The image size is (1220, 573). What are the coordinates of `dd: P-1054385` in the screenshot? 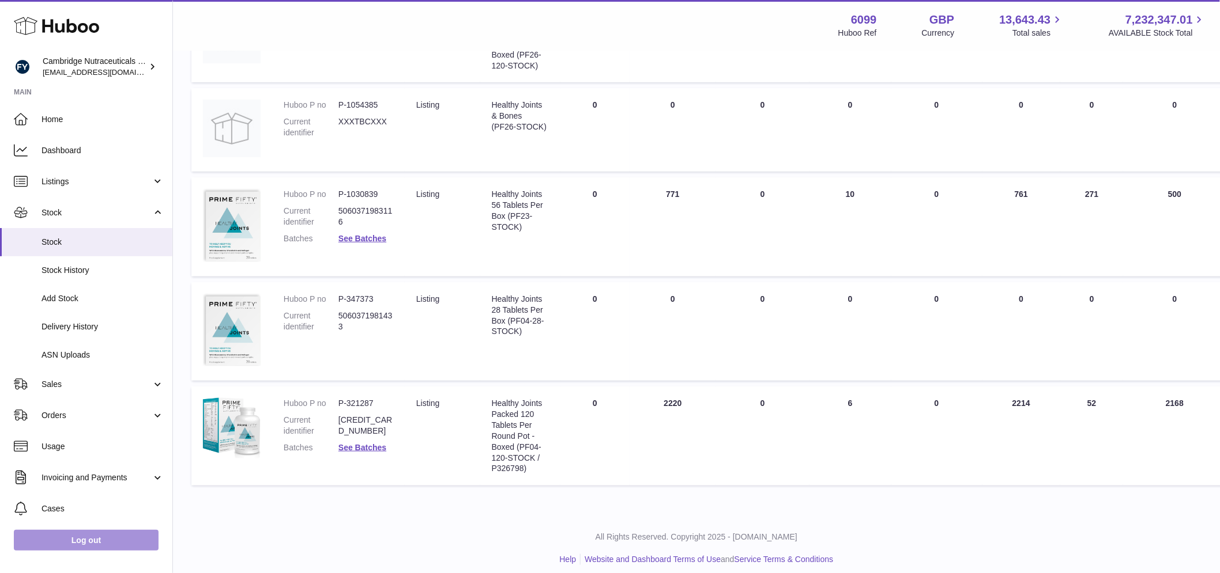 It's located at (365, 105).